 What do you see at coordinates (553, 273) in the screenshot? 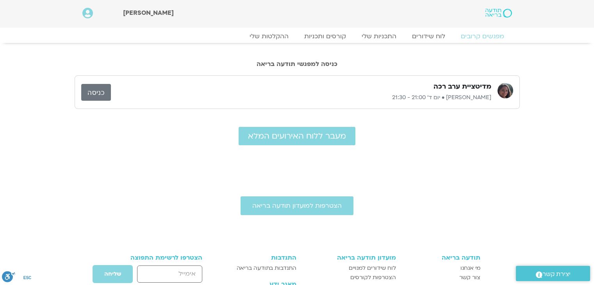
I see `a: יצירת קשר` at bounding box center [553, 273].